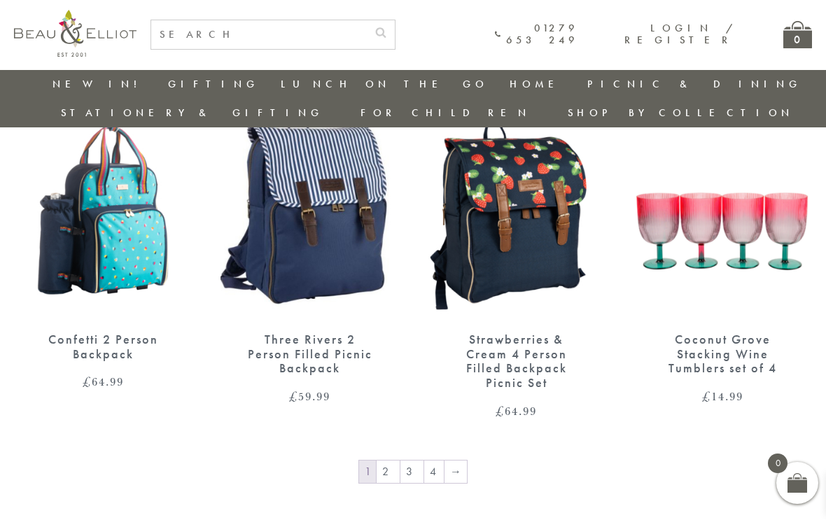 Image resolution: width=826 pixels, height=520 pixels. What do you see at coordinates (388, 472) in the screenshot?
I see `a: Page 2` at bounding box center [388, 472].